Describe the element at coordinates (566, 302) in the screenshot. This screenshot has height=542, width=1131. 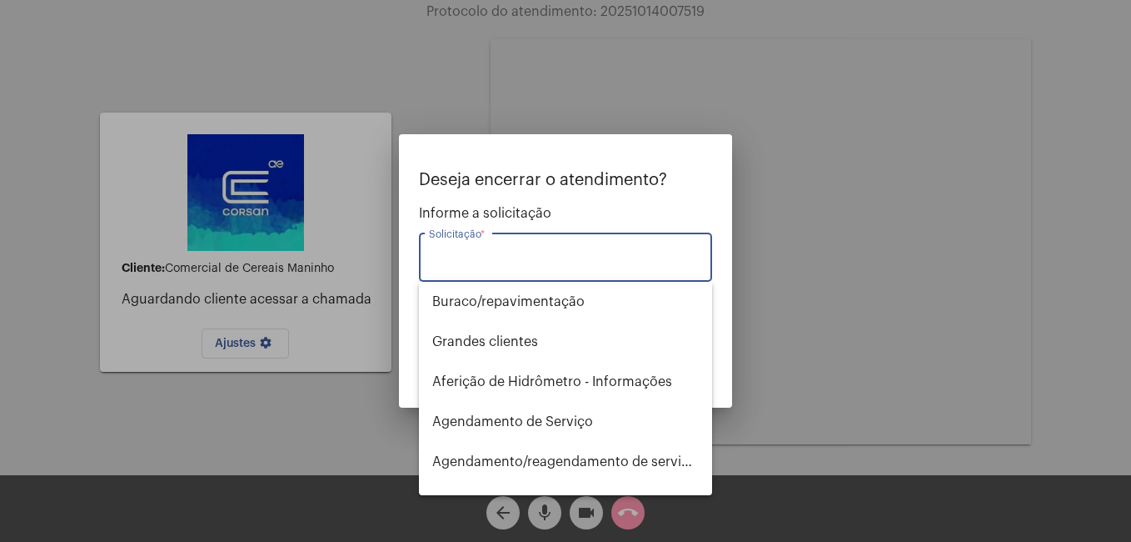
I see `span: ⁠Buraco/repavimentação` at that location.